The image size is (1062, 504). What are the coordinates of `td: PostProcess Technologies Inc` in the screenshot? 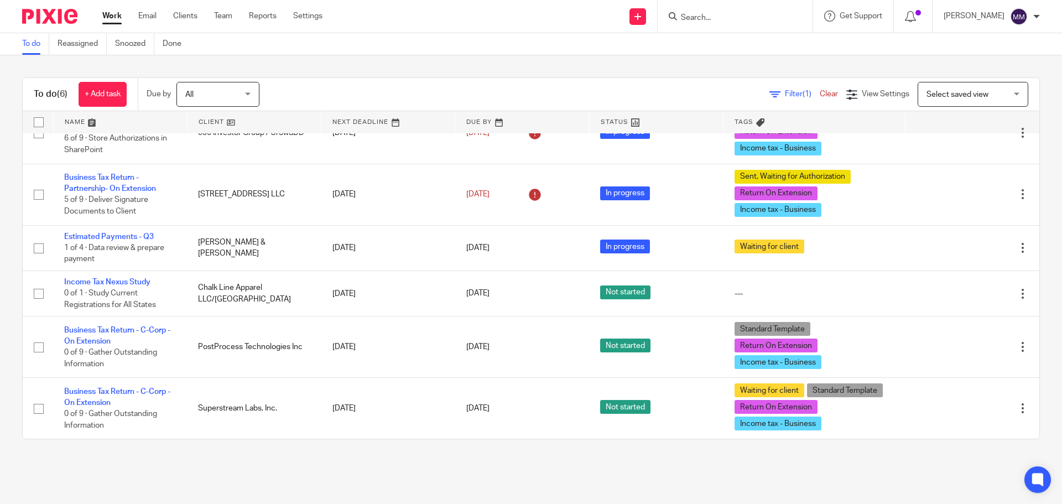 It's located at (254, 347).